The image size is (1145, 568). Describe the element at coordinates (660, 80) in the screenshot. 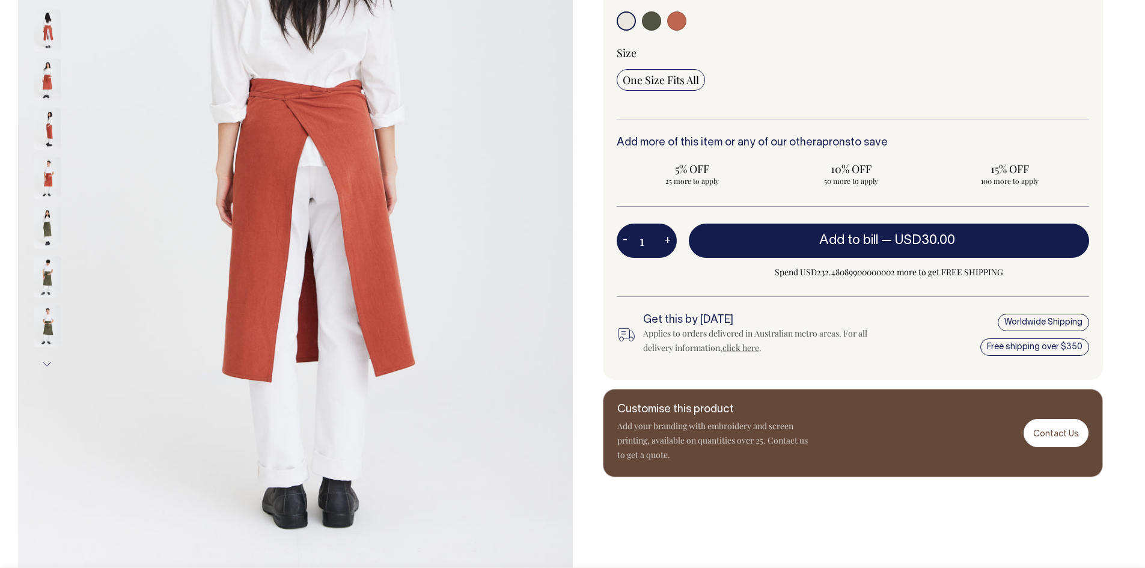

I see `span: One Size Fits All` at that location.